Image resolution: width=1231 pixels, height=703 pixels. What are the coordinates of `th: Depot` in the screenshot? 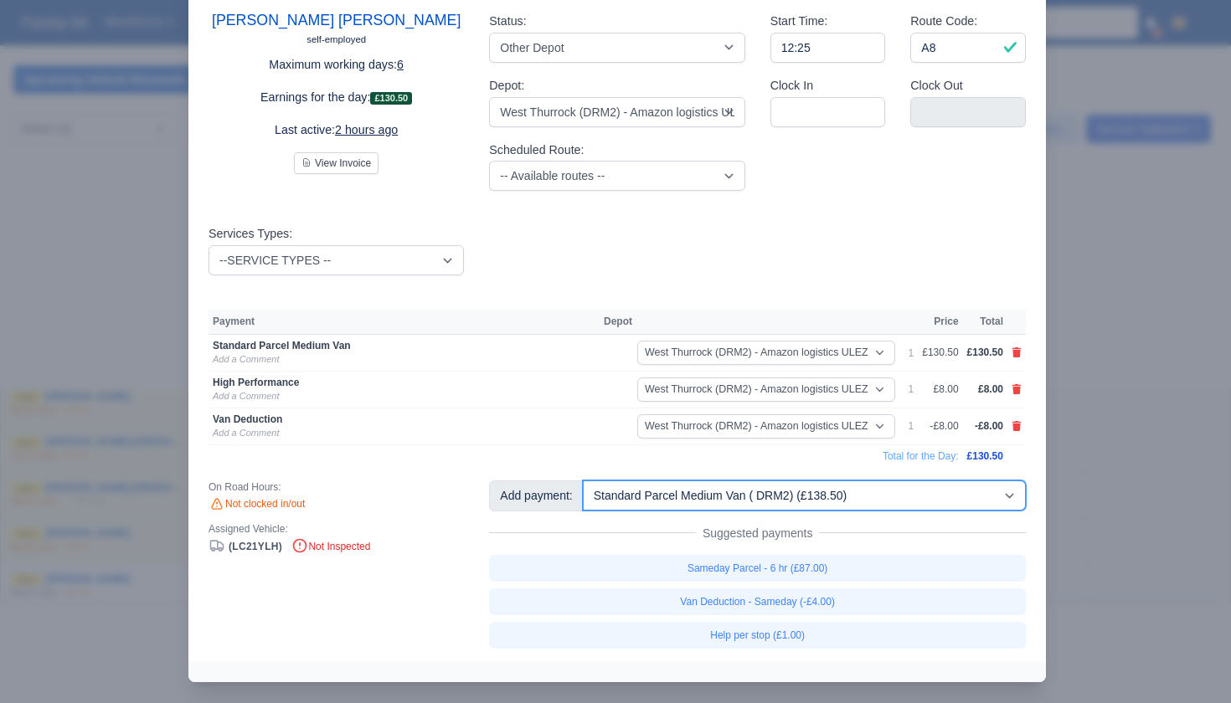 It's located at (751, 322).